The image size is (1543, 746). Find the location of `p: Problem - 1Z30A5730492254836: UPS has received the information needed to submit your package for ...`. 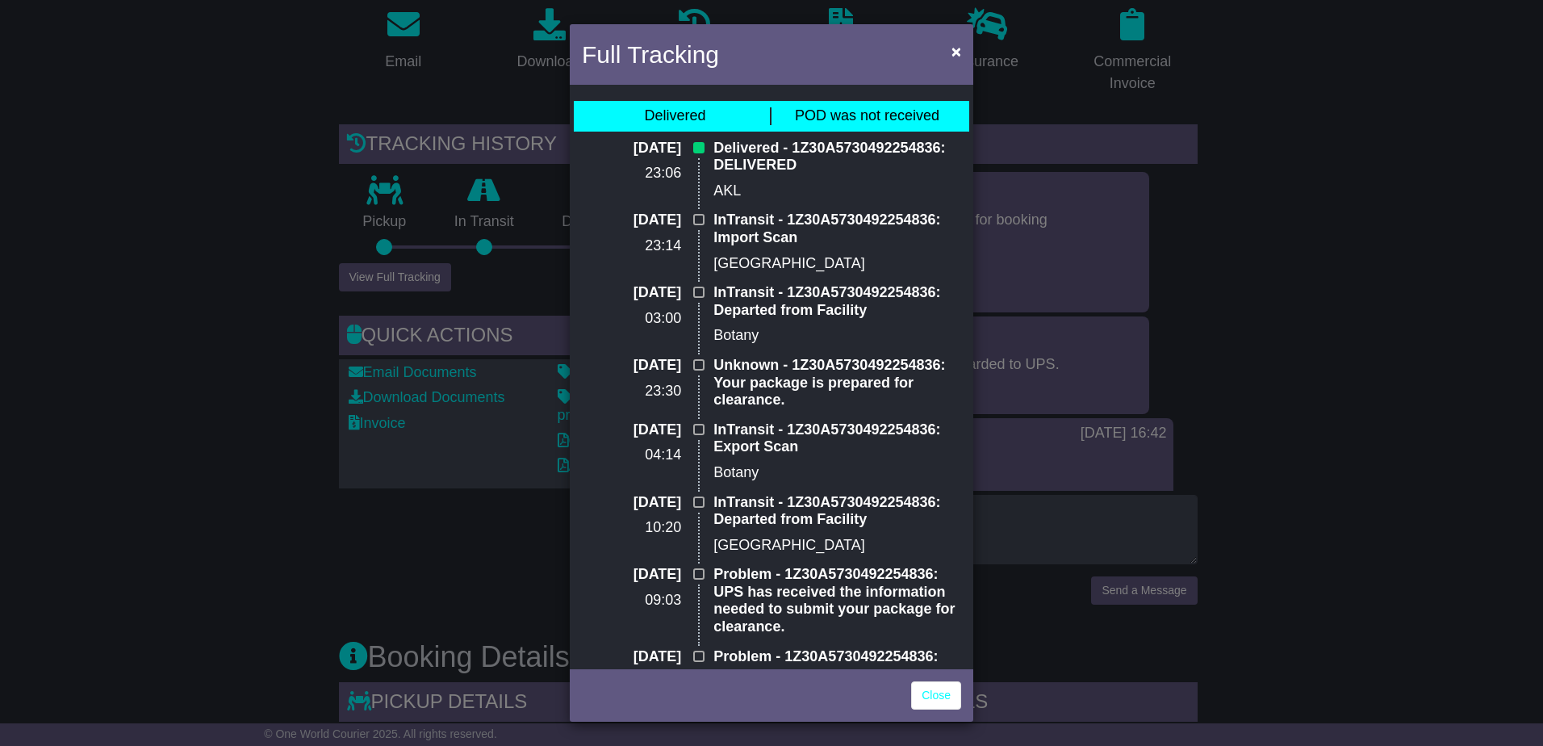

p: Problem - 1Z30A5730492254836: UPS has received the information needed to submit your package for ... is located at coordinates (837, 600).